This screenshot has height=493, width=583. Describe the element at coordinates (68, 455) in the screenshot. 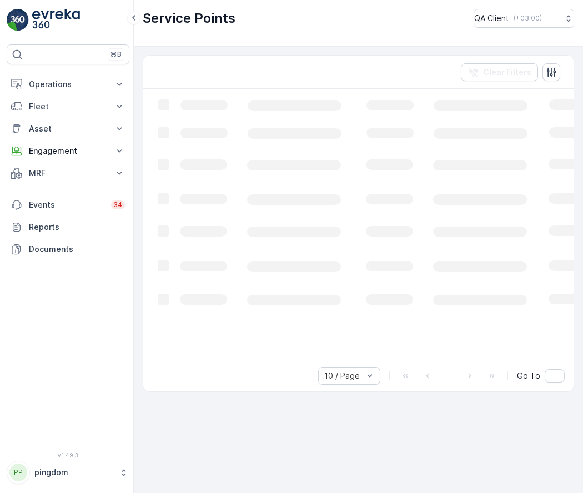

I see `span: v 1.49.3` at that location.